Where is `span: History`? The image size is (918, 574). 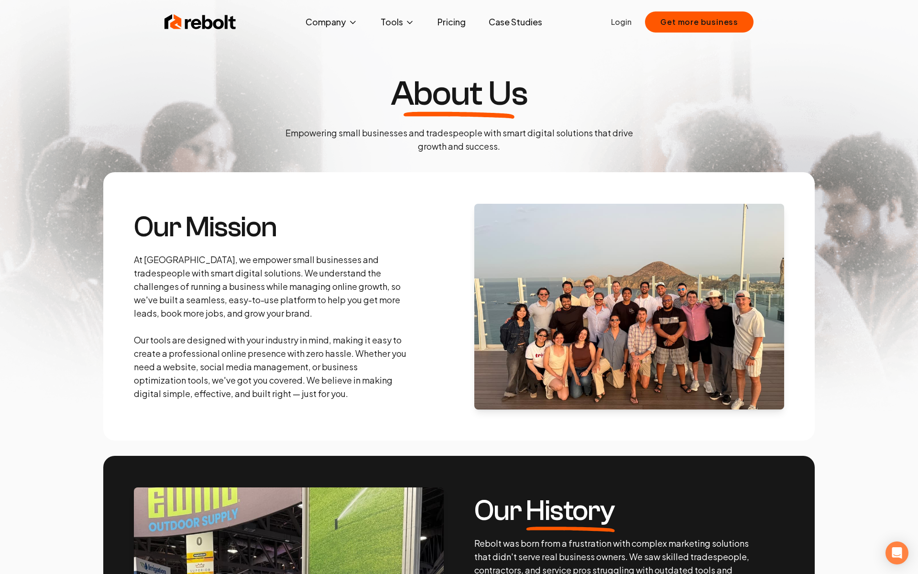
span: History is located at coordinates (571, 511).